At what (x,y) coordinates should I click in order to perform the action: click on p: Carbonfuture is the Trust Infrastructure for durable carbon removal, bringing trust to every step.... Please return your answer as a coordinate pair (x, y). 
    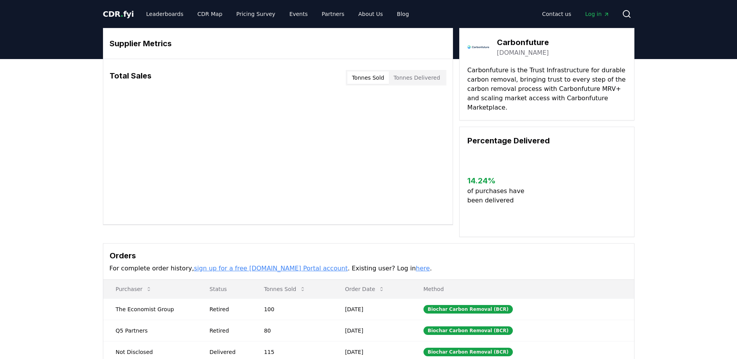
    Looking at the image, I should click on (547, 89).